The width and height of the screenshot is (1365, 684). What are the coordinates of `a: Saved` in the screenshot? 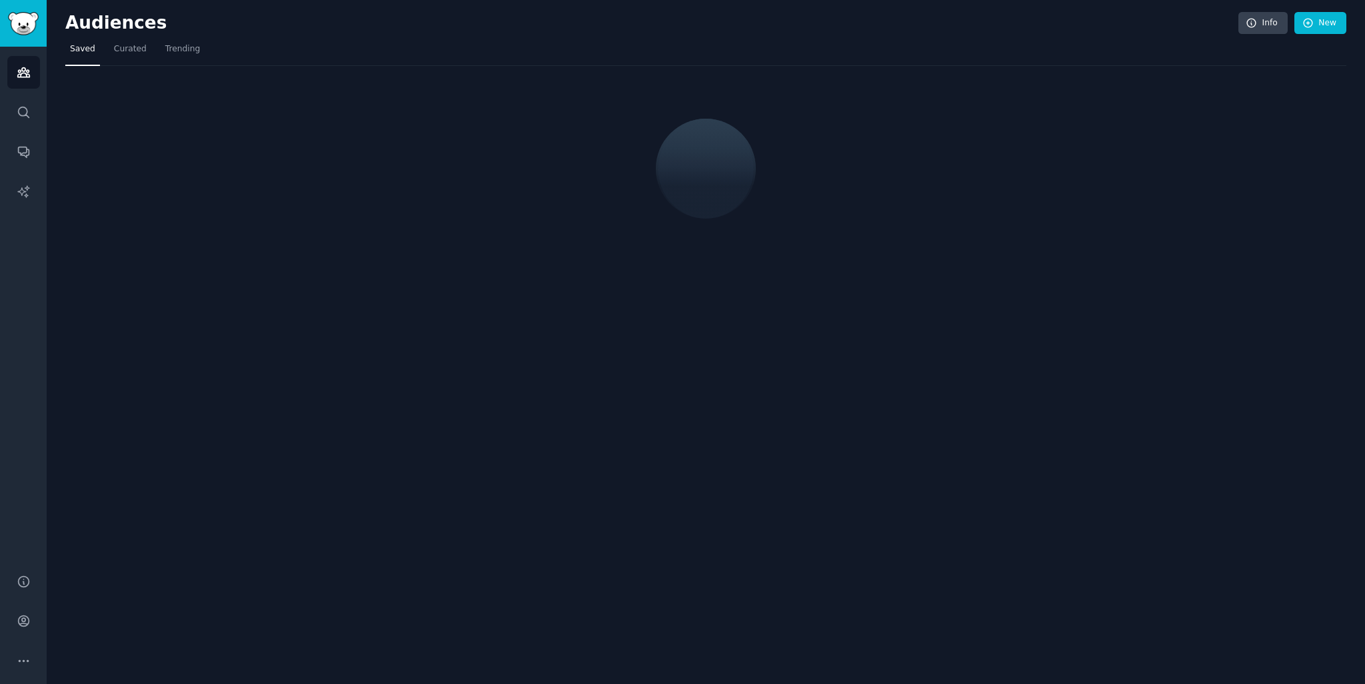 It's located at (83, 52).